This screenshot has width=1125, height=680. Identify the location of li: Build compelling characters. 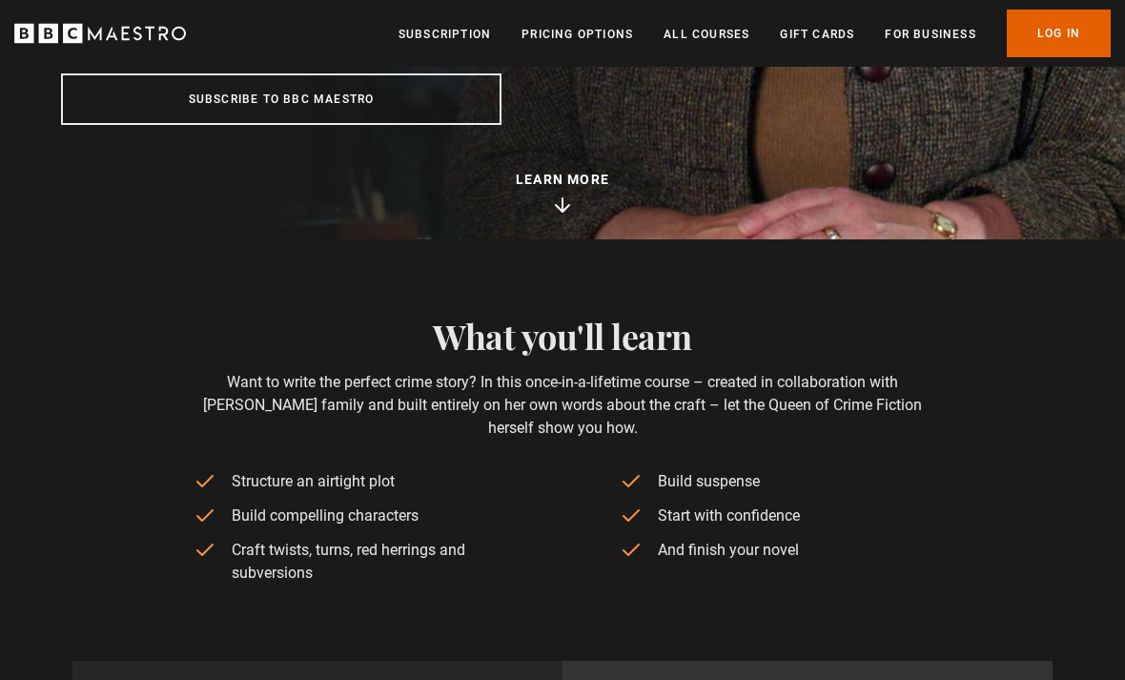
(350, 516).